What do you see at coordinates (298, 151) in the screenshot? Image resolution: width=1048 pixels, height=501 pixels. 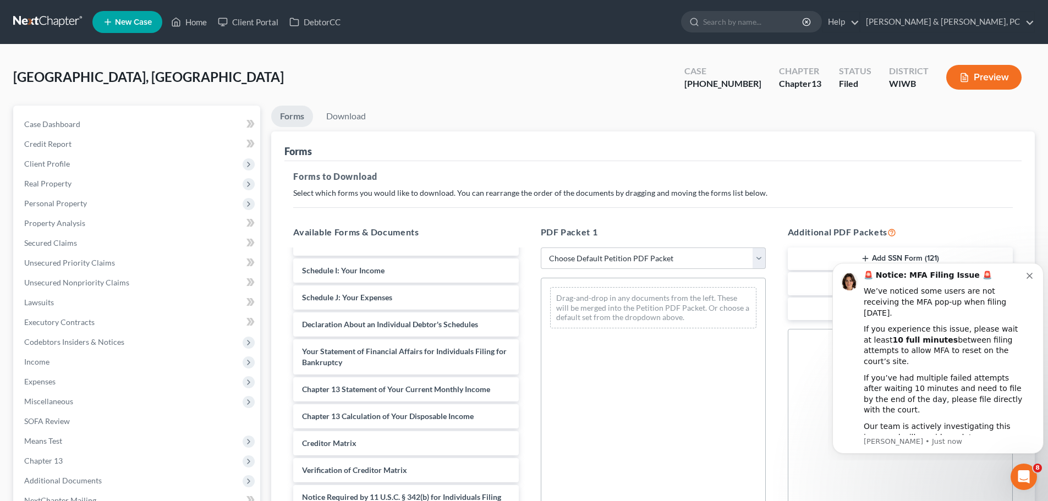 I see `div: Forms` at bounding box center [298, 151].